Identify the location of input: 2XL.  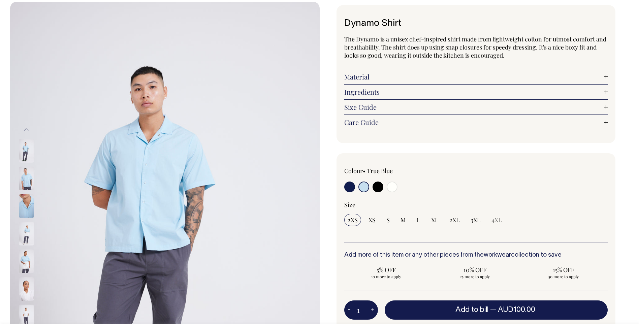
(454, 220).